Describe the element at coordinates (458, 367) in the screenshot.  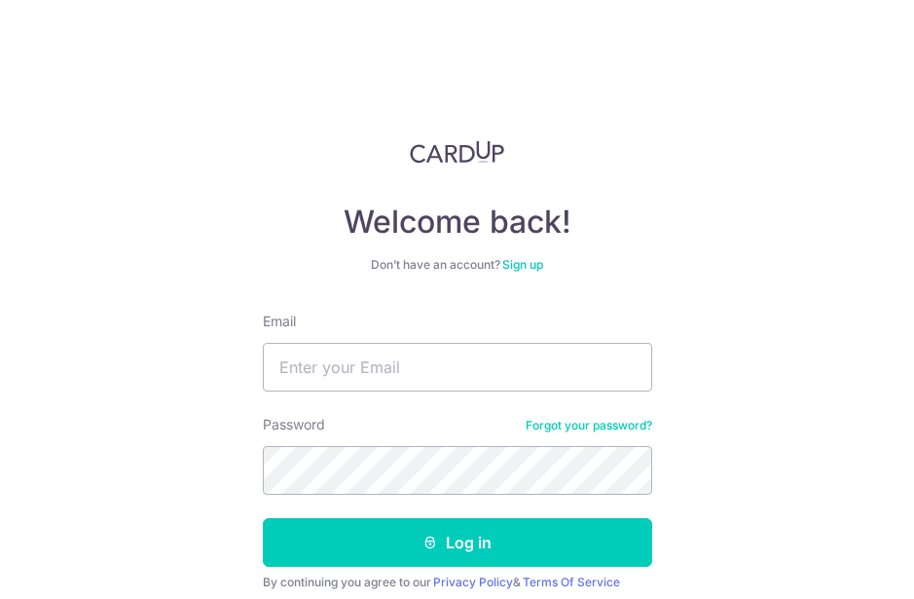
I see `input: Enter your Email` at that location.